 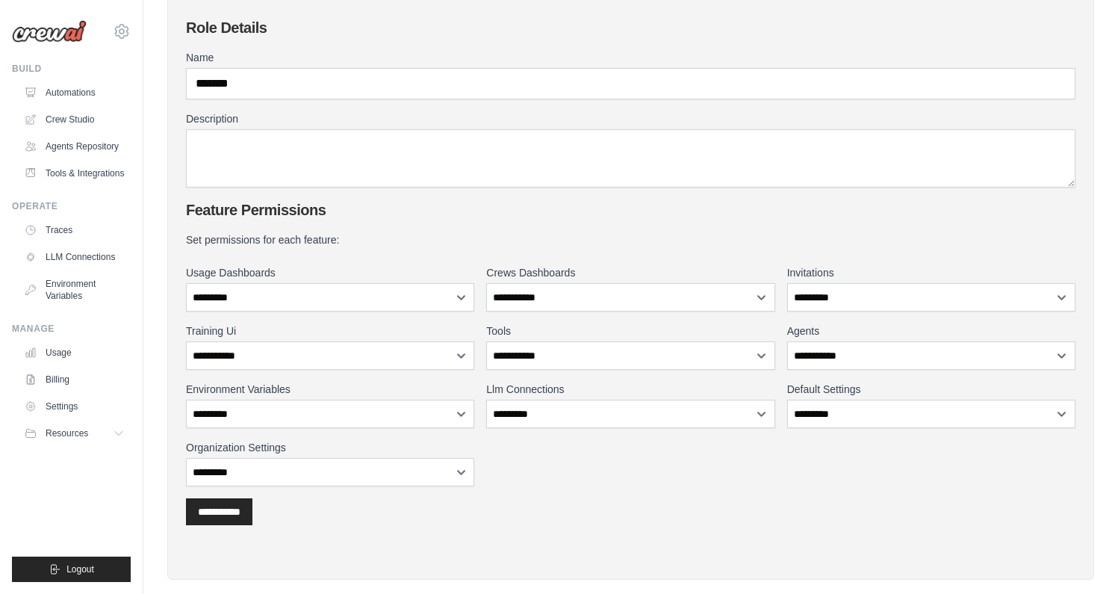 I want to click on a: LLM Connections, so click(x=74, y=257).